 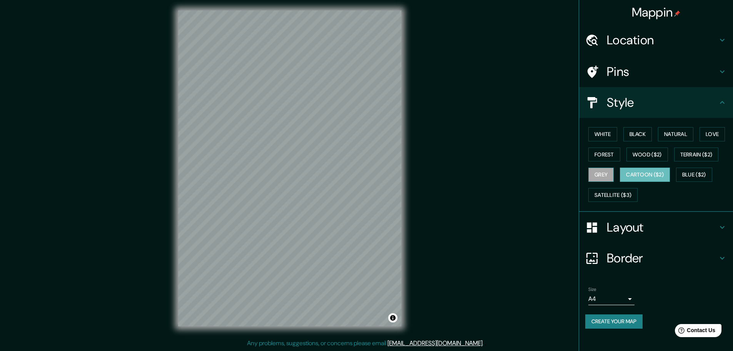 I want to click on button: Toggle attribution, so click(x=393, y=318).